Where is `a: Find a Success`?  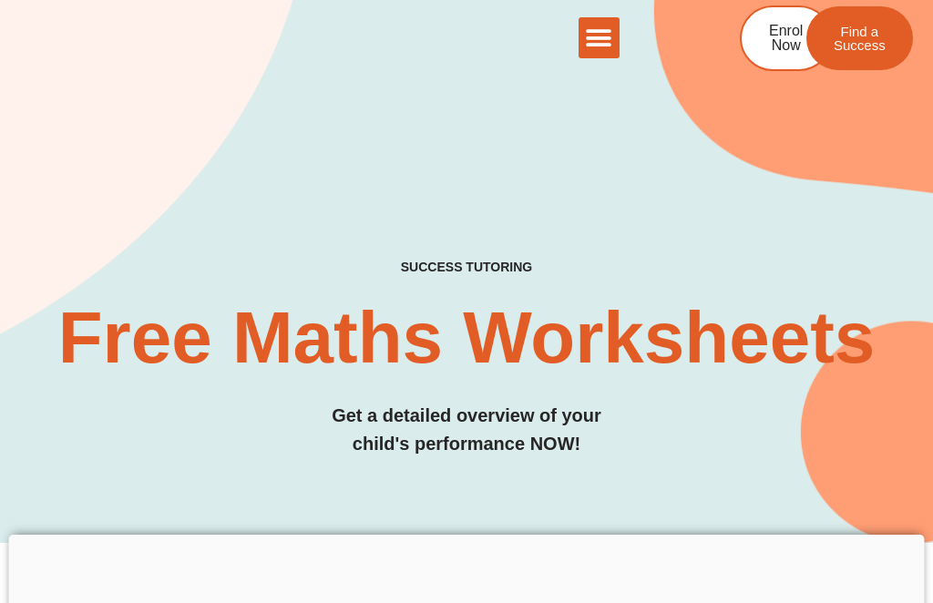 a: Find a Success is located at coordinates (860, 38).